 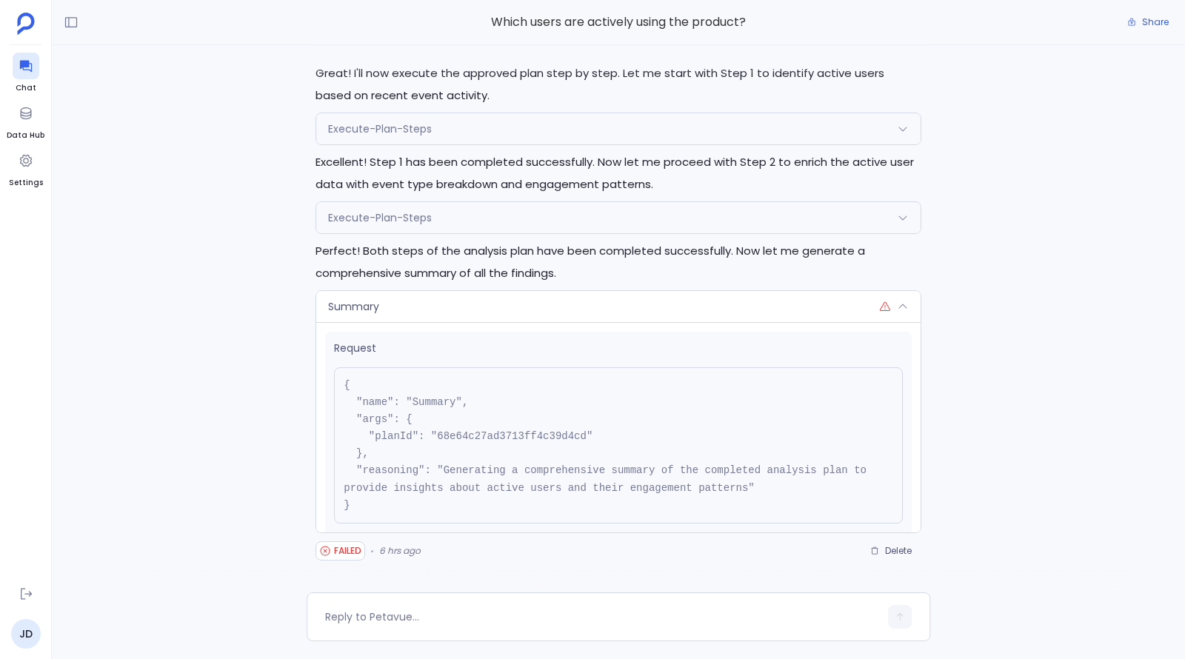 I want to click on a: Chat, so click(x=26, y=73).